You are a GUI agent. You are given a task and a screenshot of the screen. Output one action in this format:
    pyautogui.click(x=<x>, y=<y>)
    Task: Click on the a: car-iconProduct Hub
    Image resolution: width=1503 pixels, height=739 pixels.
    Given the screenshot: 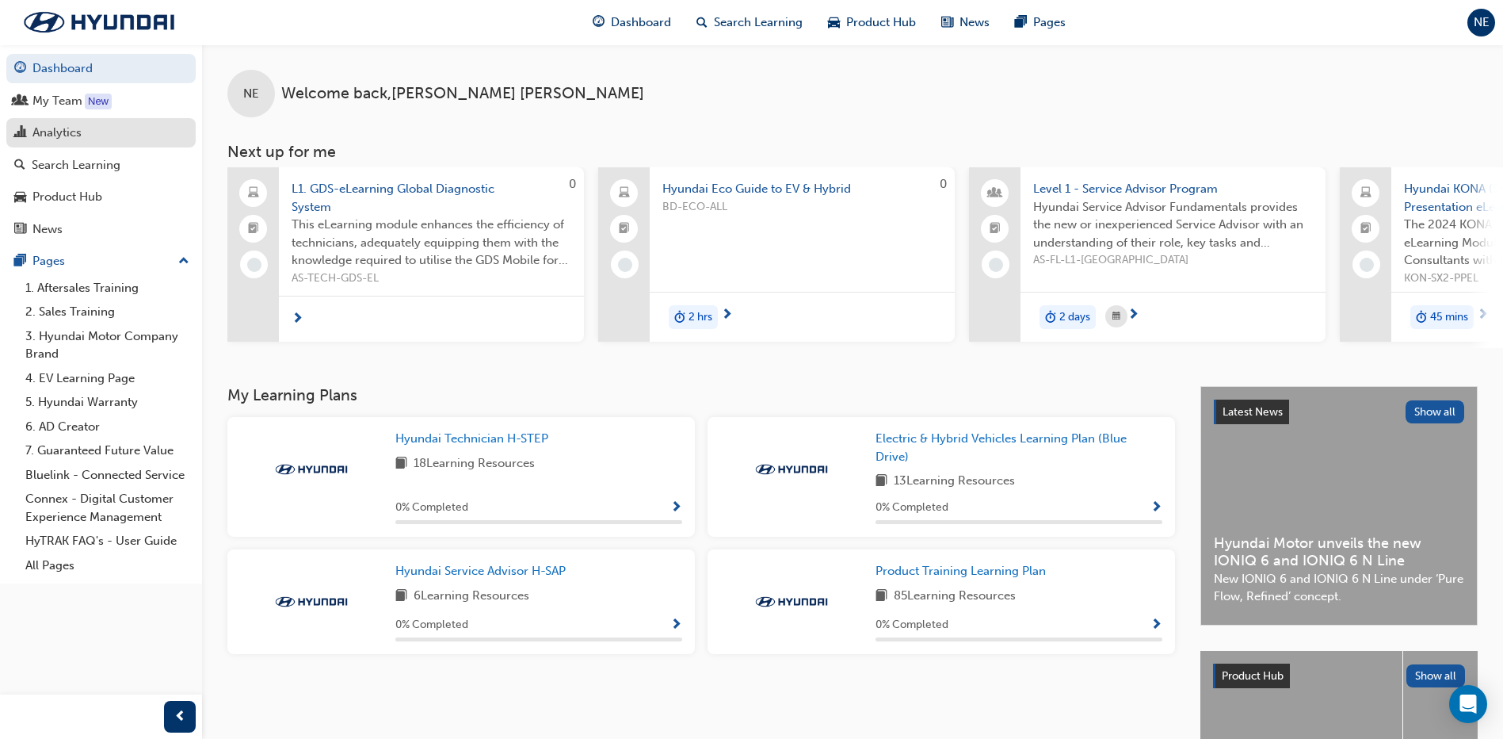 What is the action you would take?
    pyautogui.click(x=872, y=22)
    